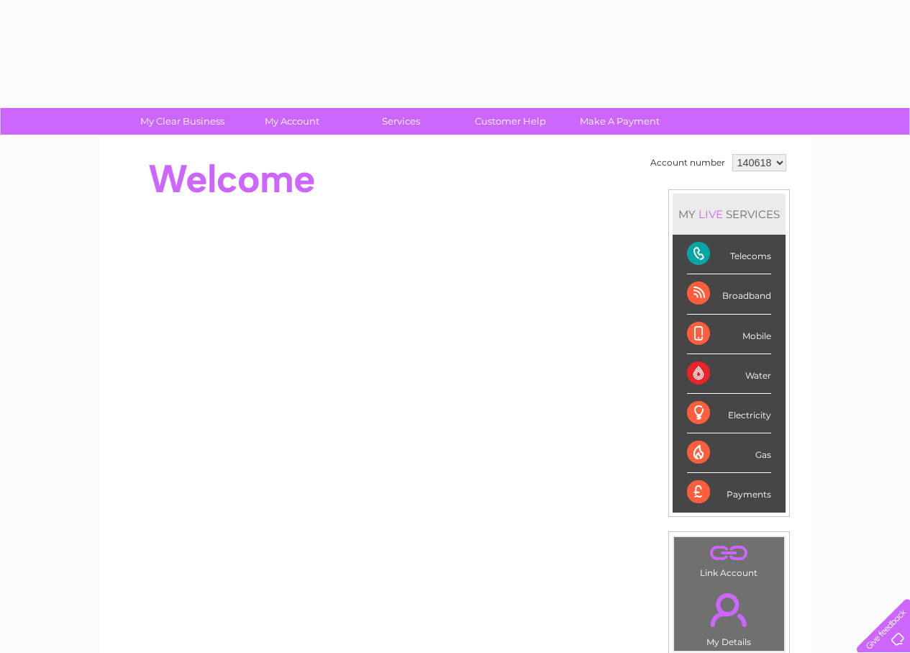  Describe the element at coordinates (729, 374) in the screenshot. I see `div: Water` at that location.